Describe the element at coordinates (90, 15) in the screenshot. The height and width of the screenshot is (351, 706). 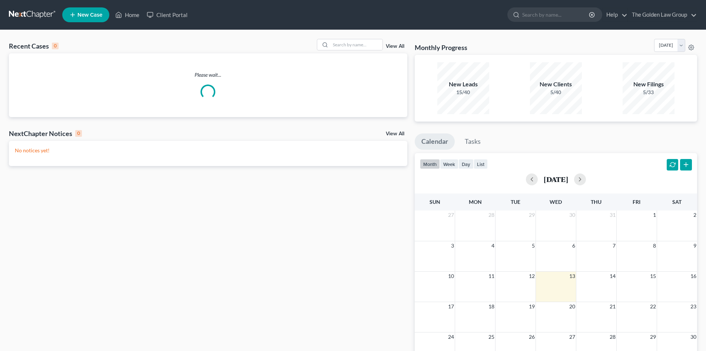
I see `span: New Case` at that location.